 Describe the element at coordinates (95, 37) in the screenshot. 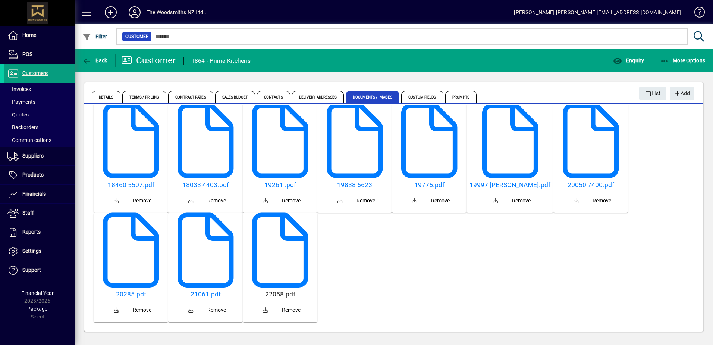

I see `span: Filter` at that location.